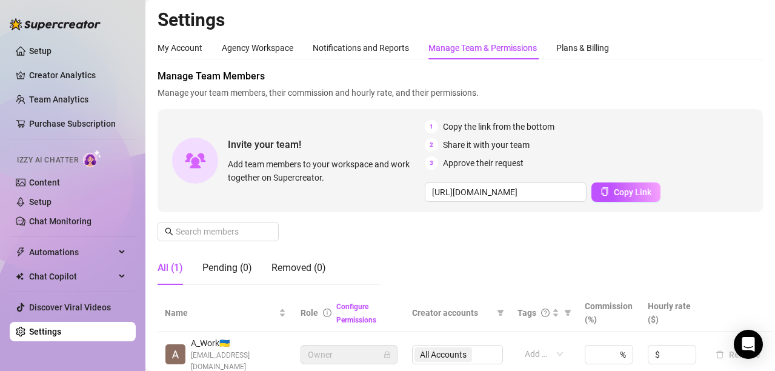  I want to click on a: Settings, so click(45, 331).